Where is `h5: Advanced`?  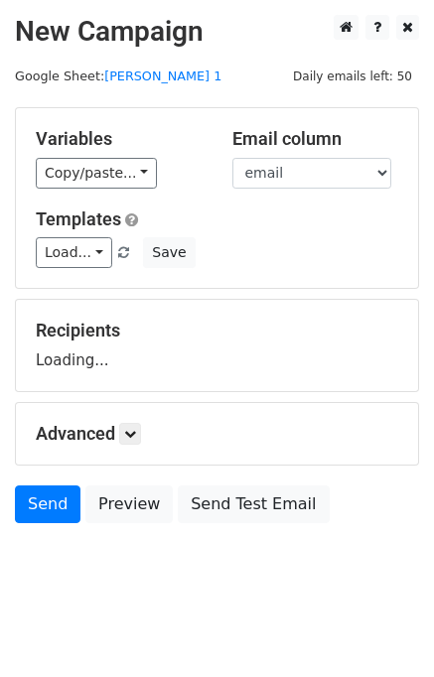
h5: Advanced is located at coordinates (216, 434).